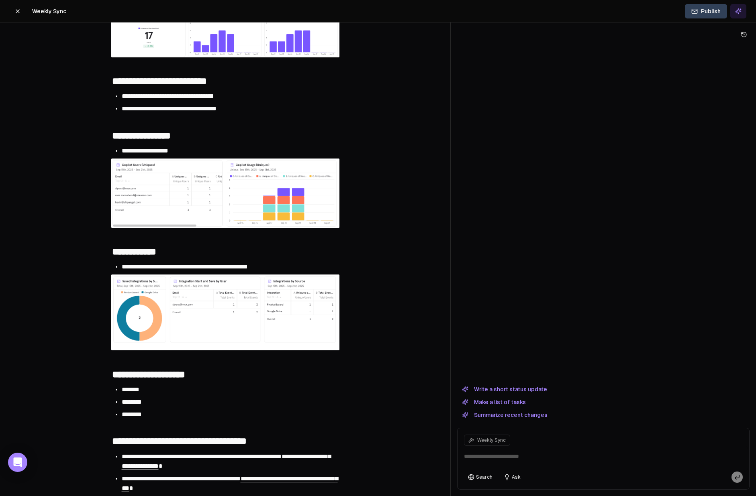  I want to click on button: Write a short status update, so click(504, 390).